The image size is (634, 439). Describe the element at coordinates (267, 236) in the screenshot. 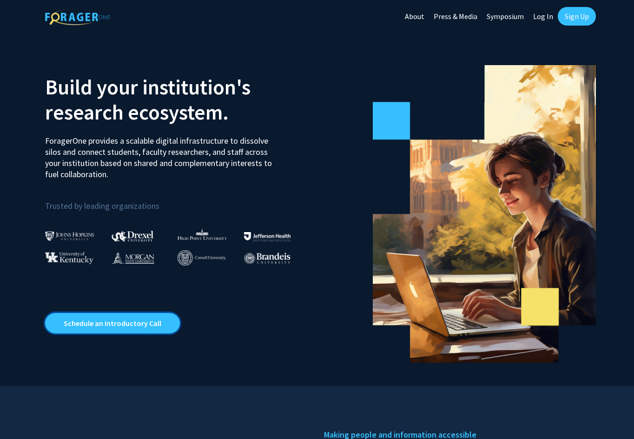

I see `img: Thomas Jefferson University` at that location.